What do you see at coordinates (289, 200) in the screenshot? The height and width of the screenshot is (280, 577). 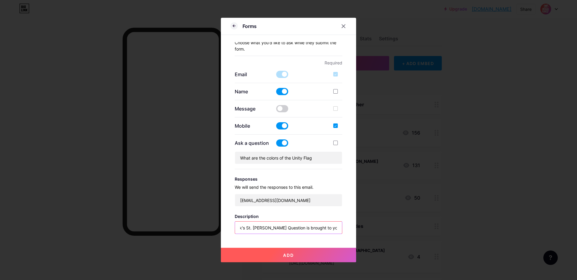 I see `input: name@example.com` at bounding box center [289, 200].